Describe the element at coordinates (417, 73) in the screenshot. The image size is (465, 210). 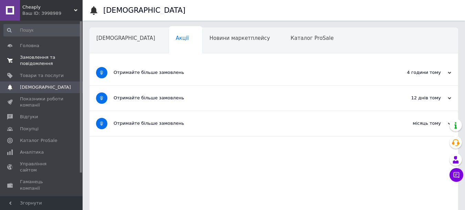
I see `div: 4 години тому` at that location.